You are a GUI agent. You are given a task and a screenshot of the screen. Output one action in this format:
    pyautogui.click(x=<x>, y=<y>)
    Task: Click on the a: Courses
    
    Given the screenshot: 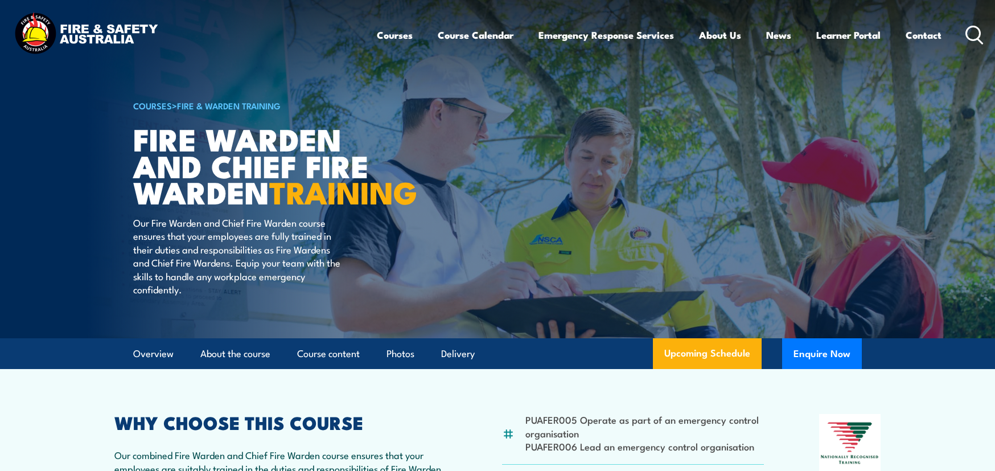 What is the action you would take?
    pyautogui.click(x=394, y=35)
    